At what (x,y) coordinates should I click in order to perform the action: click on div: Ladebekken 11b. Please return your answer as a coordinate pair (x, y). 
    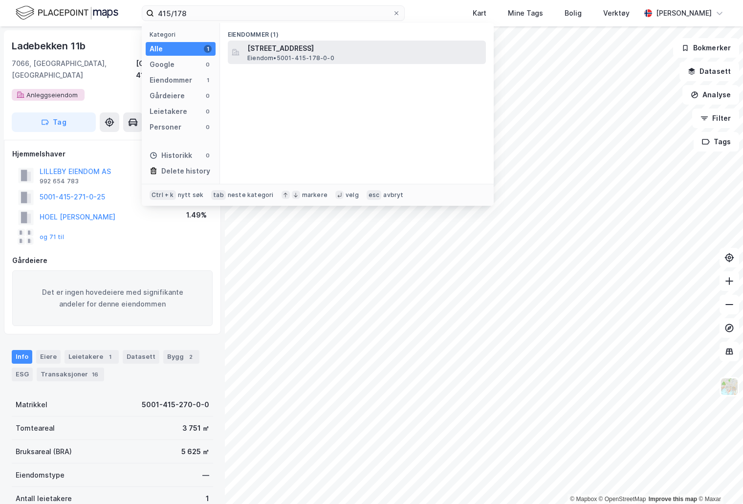
    Looking at the image, I should click on (49, 46).